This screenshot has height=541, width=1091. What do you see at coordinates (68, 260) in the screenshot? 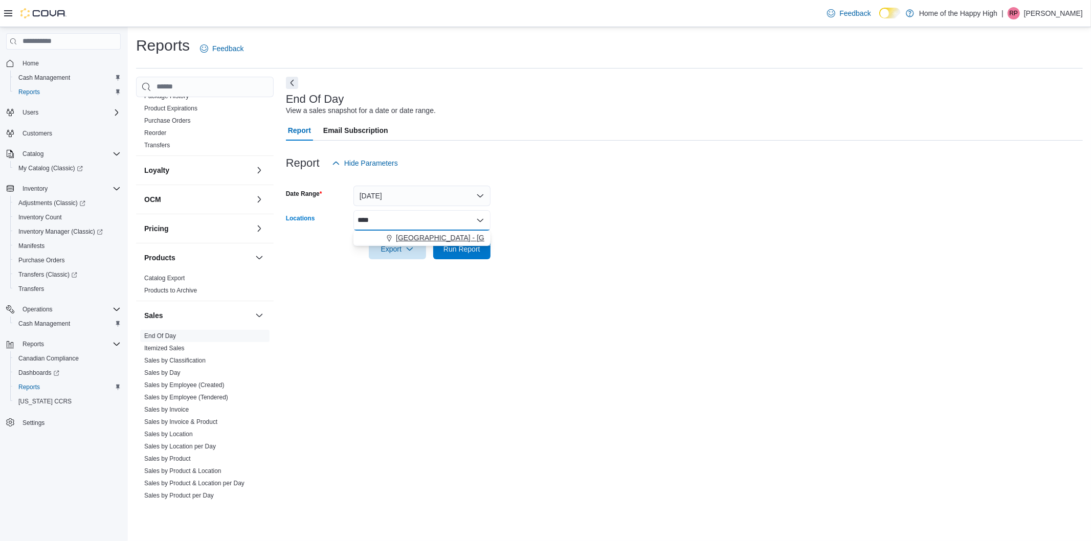
I see `button: Purchase Orders` at bounding box center [68, 260].